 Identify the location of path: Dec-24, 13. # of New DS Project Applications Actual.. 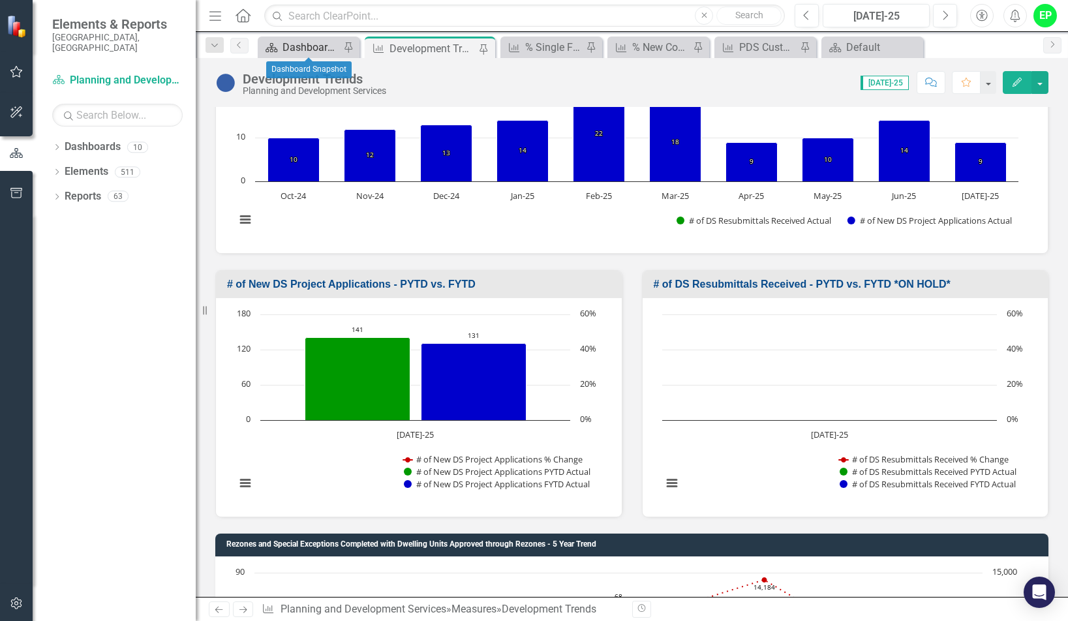
(446, 153).